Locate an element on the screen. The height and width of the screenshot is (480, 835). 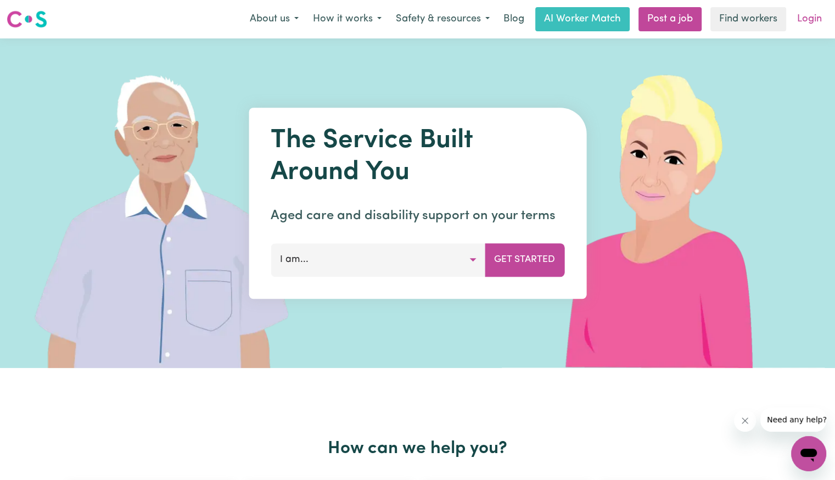
h2: How can we help you? is located at coordinates (418, 449).